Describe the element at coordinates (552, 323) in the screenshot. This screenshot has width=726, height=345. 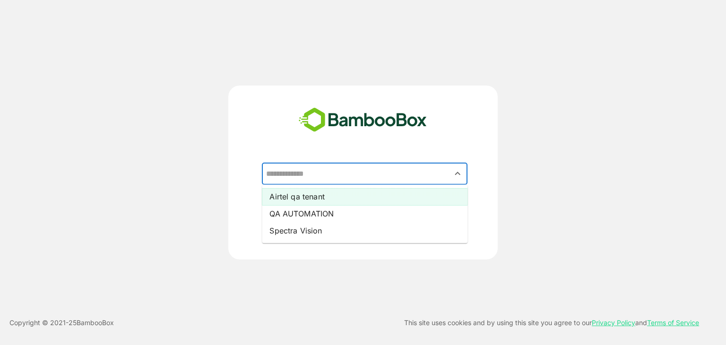
I see `p: This site uses cookies and by using this site you agree to our and` at that location.